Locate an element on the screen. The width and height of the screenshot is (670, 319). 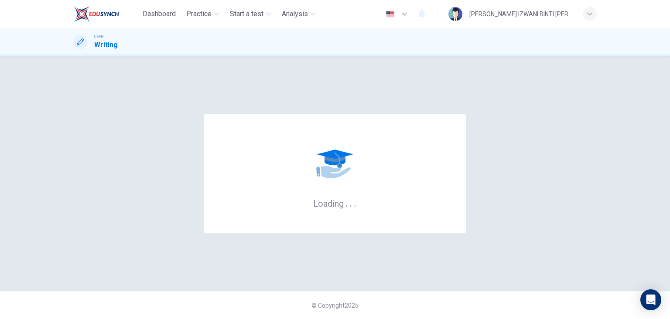
span: Start a test is located at coordinates (247, 14).